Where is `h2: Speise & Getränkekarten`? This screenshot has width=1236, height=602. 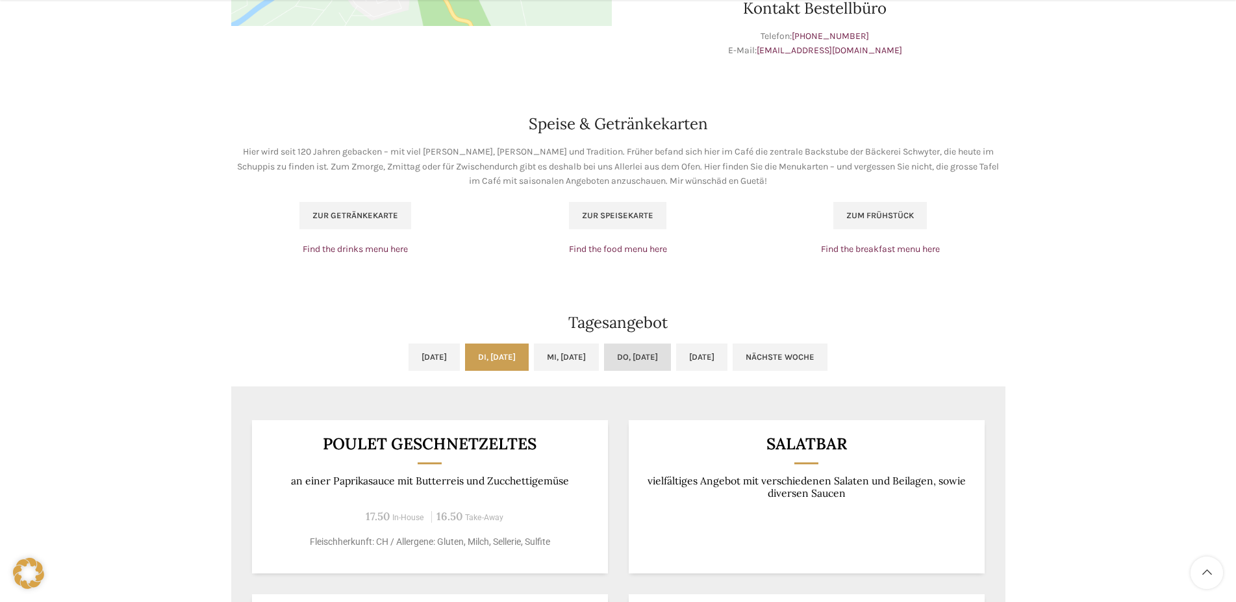 h2: Speise & Getränkekarten is located at coordinates (619, 124).